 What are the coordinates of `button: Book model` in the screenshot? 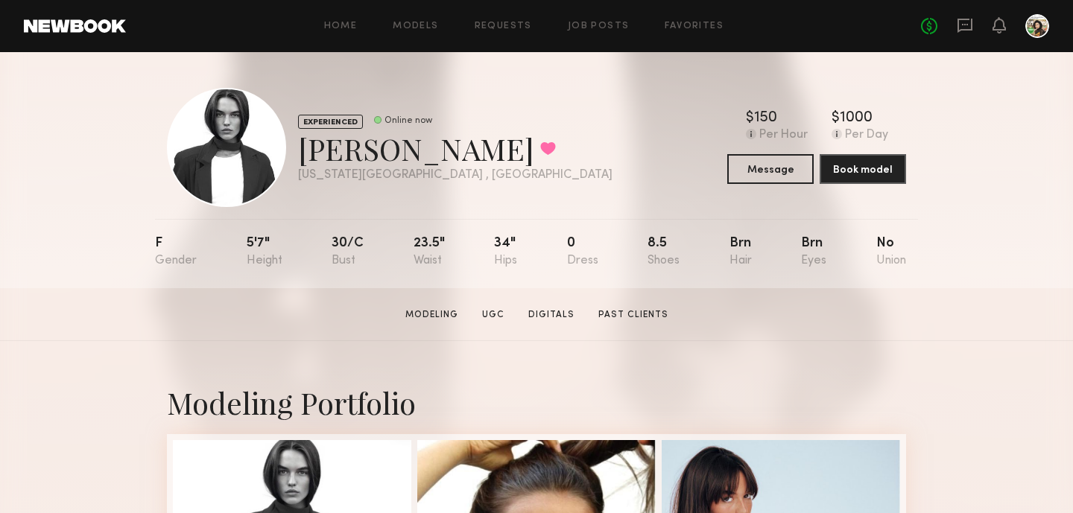 It's located at (863, 169).